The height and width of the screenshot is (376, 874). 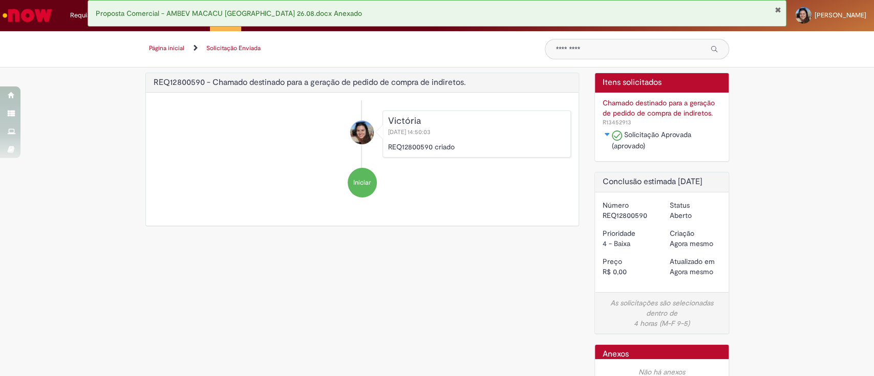 What do you see at coordinates (628, 272) in the screenshot?
I see `div: R$ 0,00` at bounding box center [628, 272].